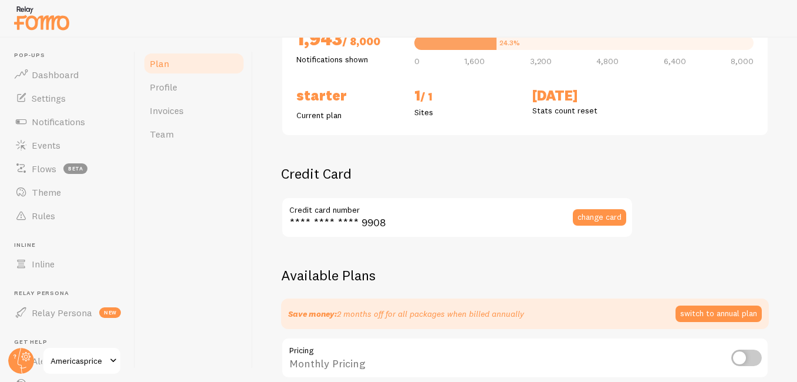 The height and width of the screenshot is (382, 797). What do you see at coordinates (600, 217) in the screenshot?
I see `button: change card` at bounding box center [600, 217].